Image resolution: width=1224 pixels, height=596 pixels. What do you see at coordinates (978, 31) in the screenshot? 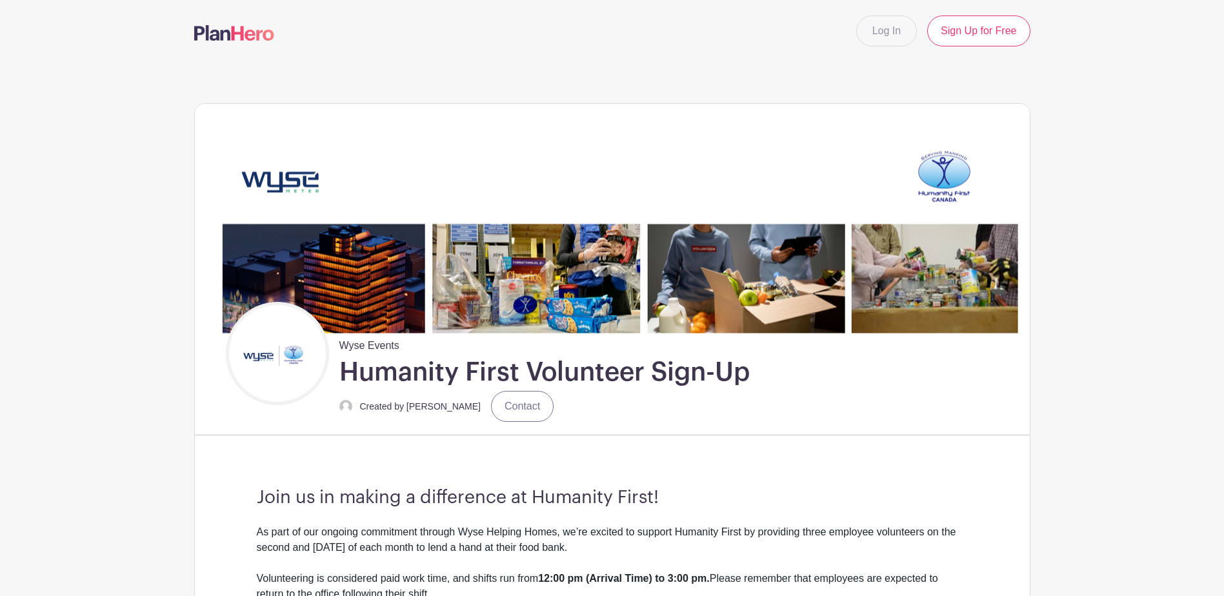
I see `a: Sign Up for Free` at bounding box center [978, 31].